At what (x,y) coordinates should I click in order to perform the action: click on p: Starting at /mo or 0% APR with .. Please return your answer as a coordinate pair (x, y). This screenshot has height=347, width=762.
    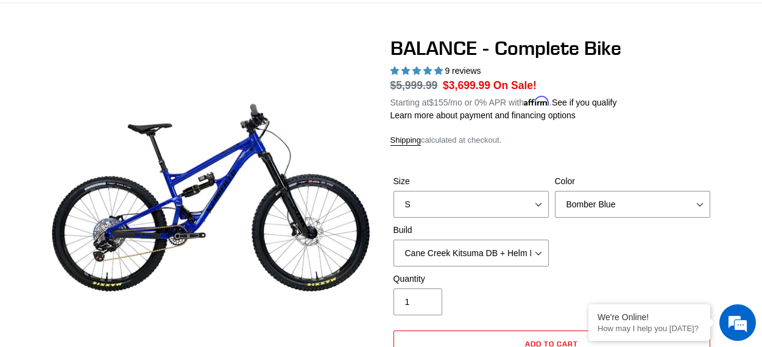
    Looking at the image, I should click on (504, 101).